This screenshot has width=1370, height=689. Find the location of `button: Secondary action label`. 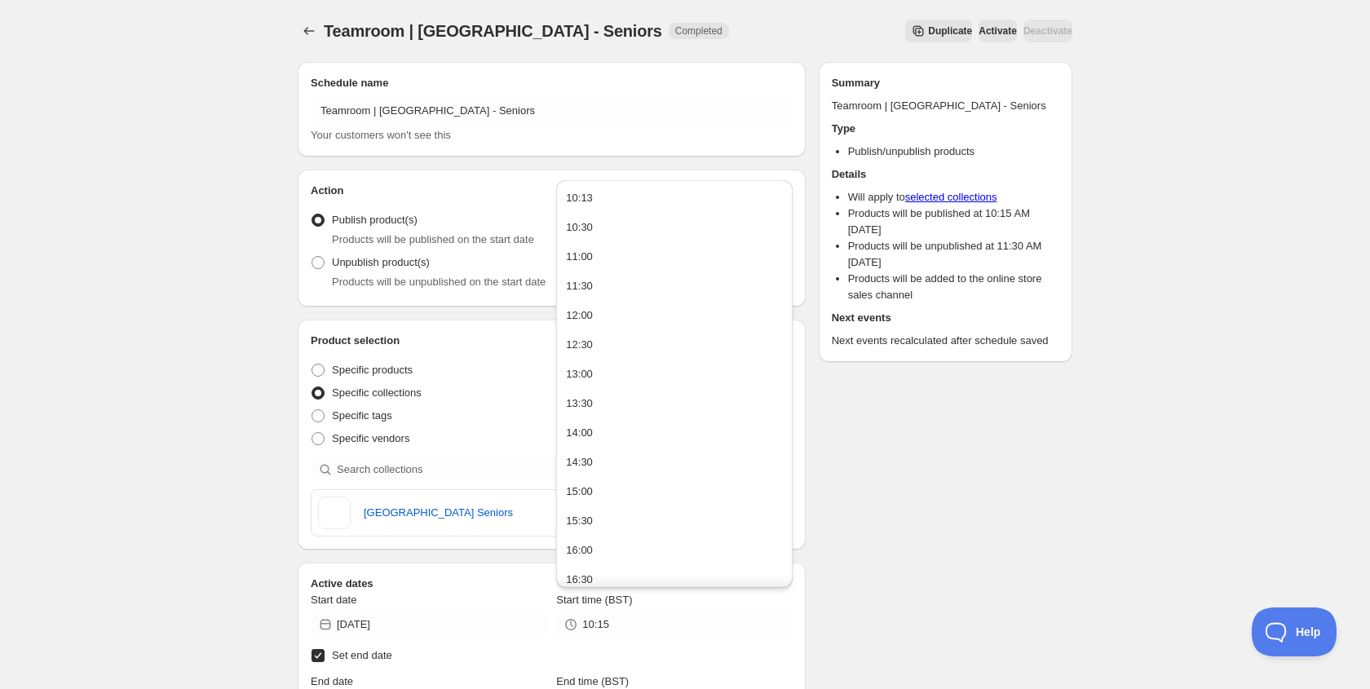

button: Secondary action label is located at coordinates (938, 31).